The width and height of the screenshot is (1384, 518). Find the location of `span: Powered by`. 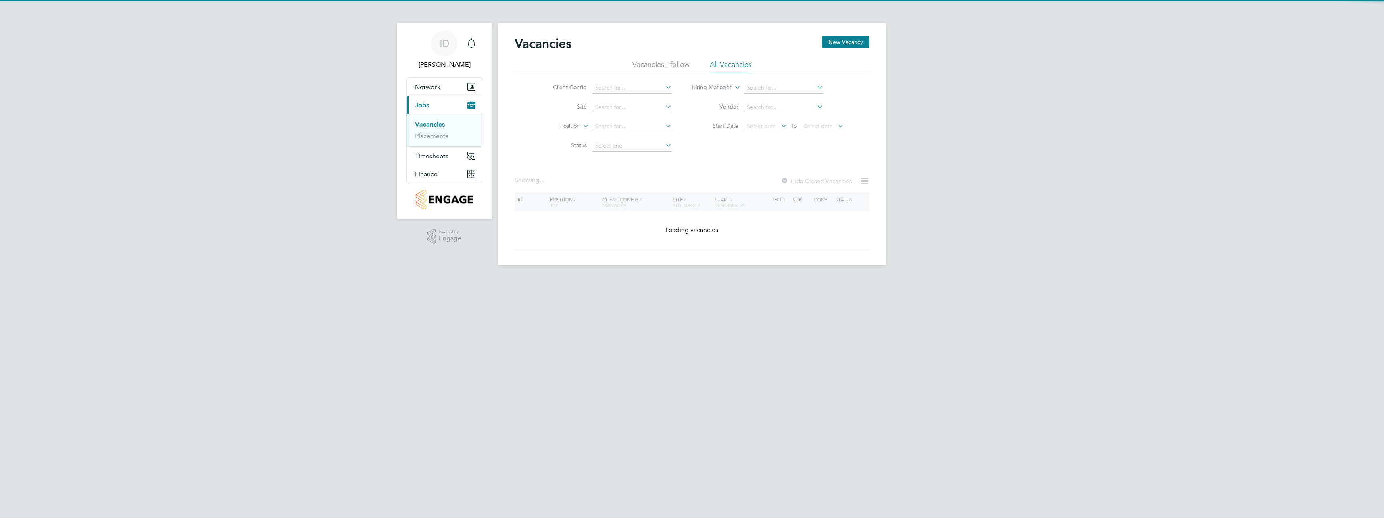

span: Powered by is located at coordinates (450, 232).